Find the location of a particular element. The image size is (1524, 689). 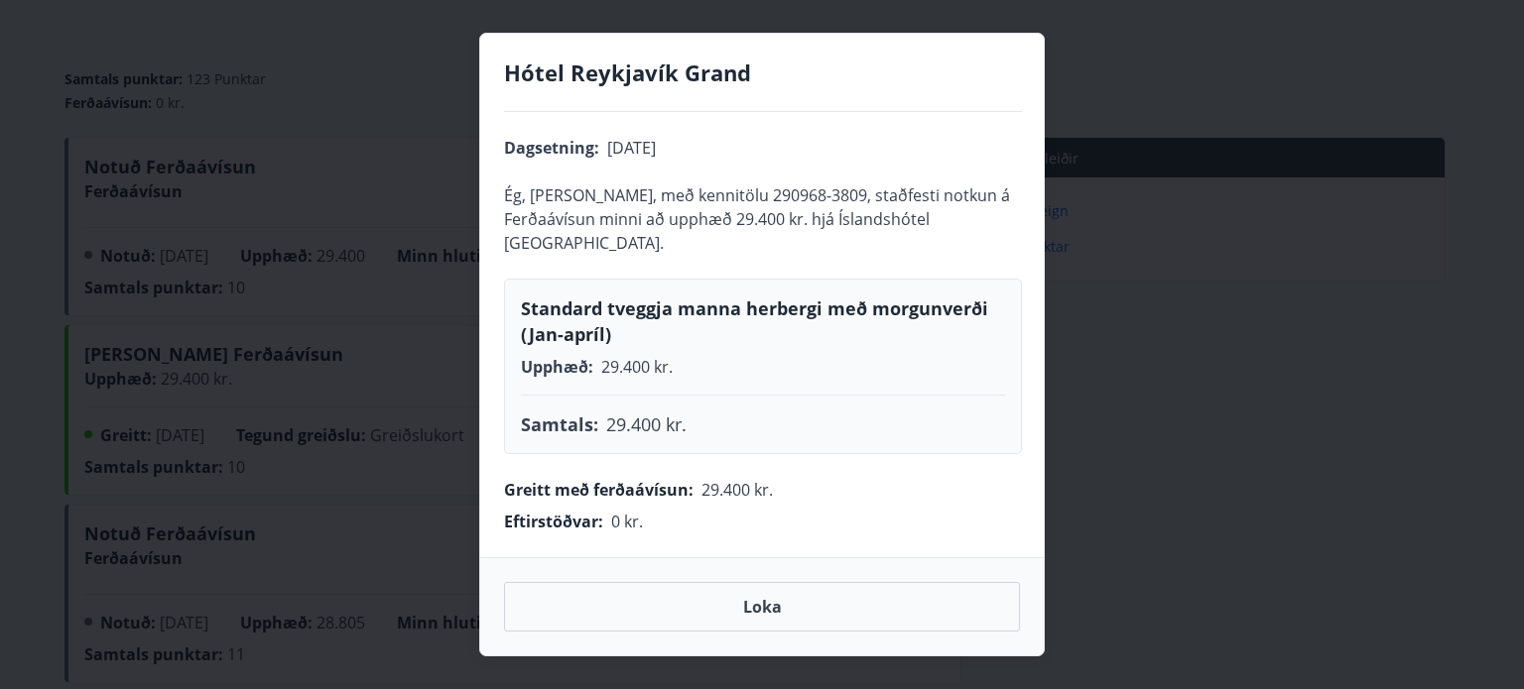

span: Dagsetning : is located at coordinates (552, 148).